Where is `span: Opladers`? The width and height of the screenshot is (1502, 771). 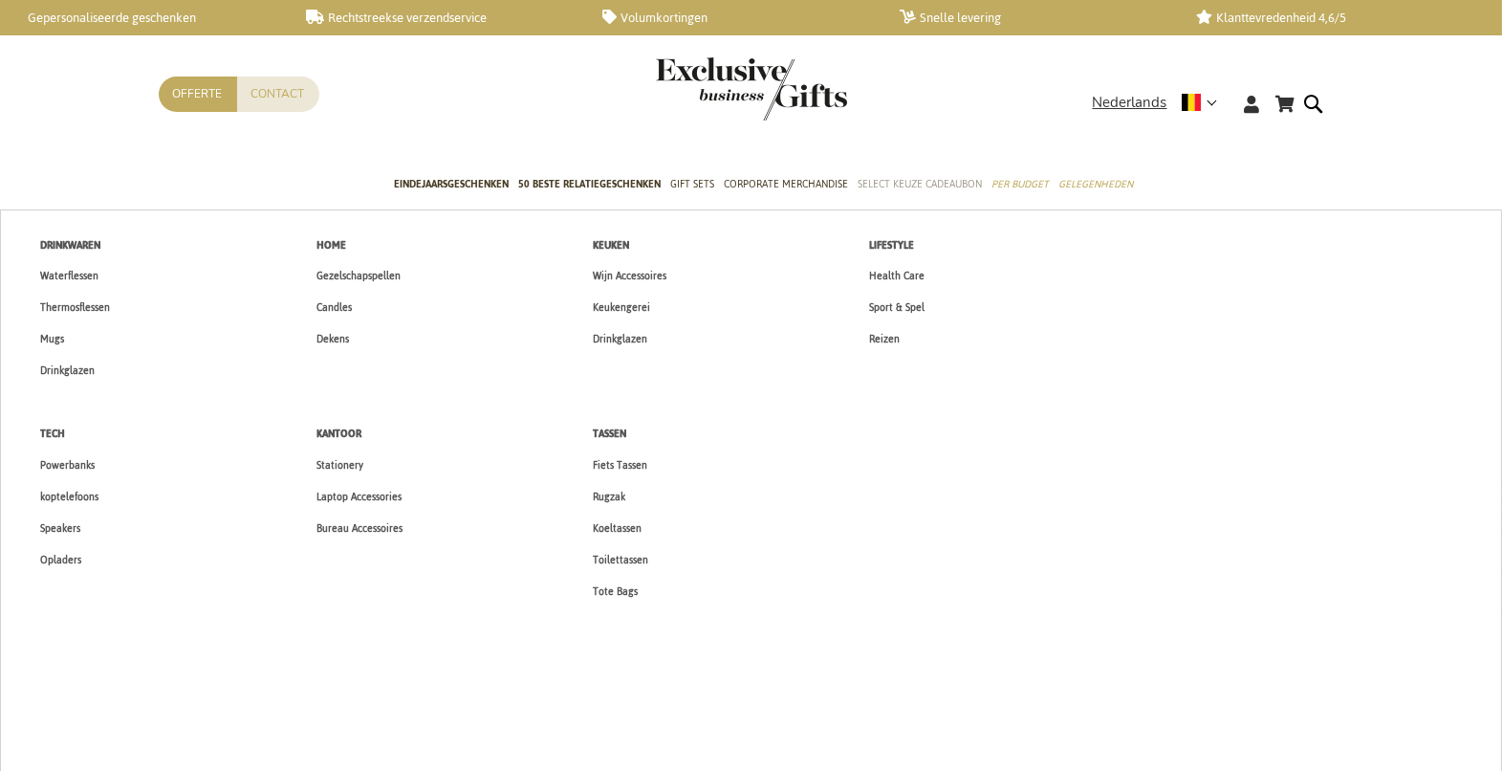
span: Opladers is located at coordinates (60, 559).